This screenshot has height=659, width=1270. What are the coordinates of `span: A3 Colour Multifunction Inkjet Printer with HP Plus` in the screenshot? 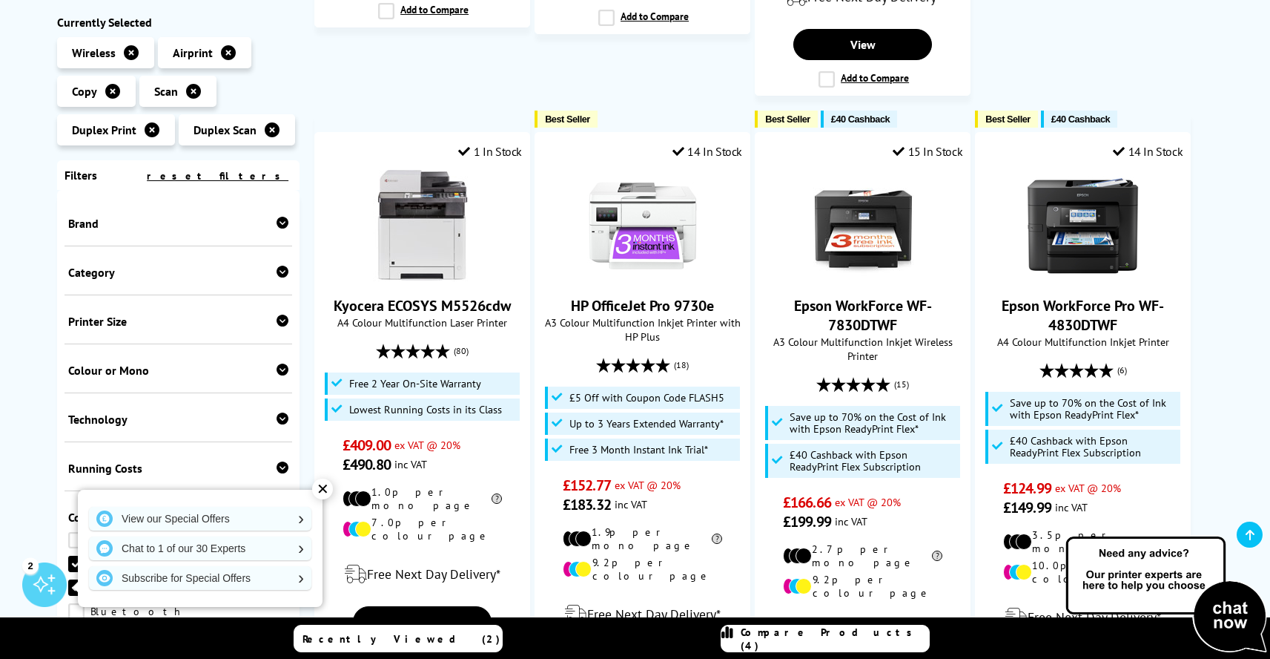 It's located at (642, 329).